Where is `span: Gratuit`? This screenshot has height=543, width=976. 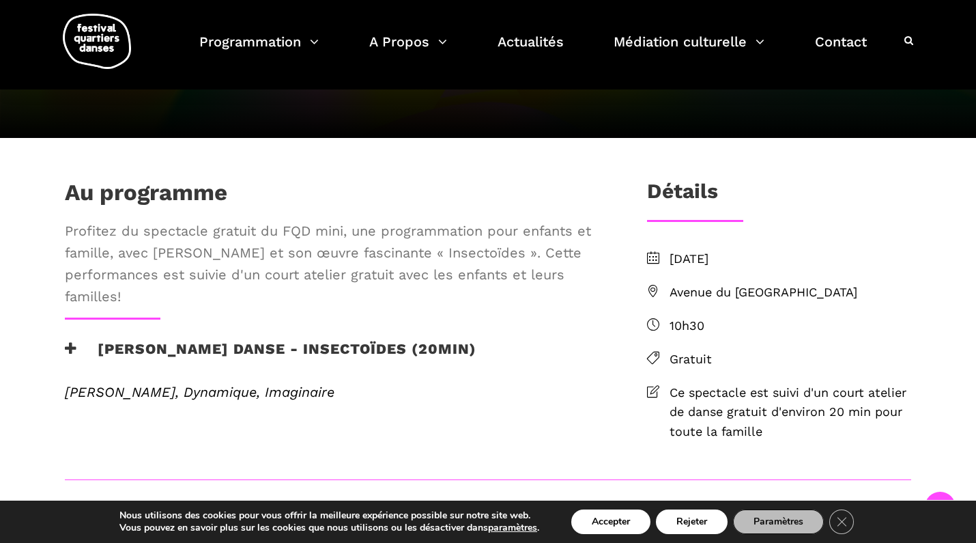
span: Gratuit is located at coordinates (790, 359).